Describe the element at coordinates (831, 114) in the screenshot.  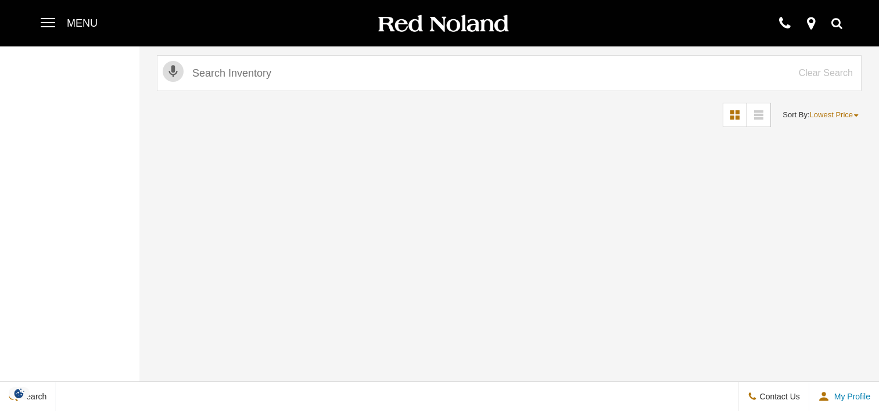
I see `span: Lowest Price` at that location.